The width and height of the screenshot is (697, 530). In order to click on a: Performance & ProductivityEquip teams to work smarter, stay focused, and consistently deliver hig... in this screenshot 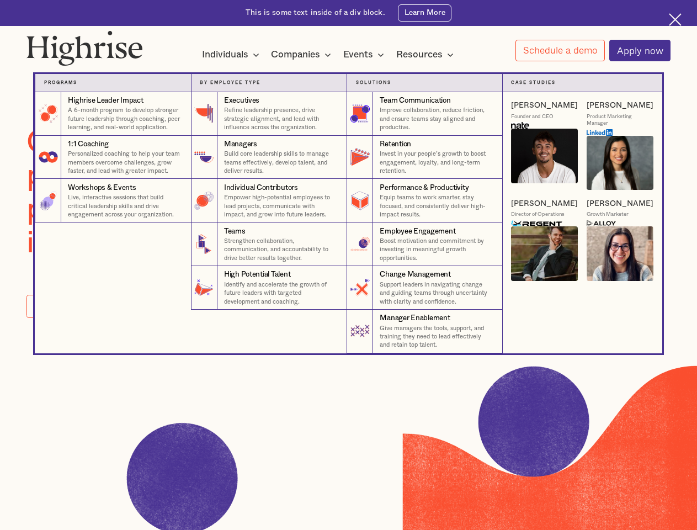, I will do `click(424, 200)`.